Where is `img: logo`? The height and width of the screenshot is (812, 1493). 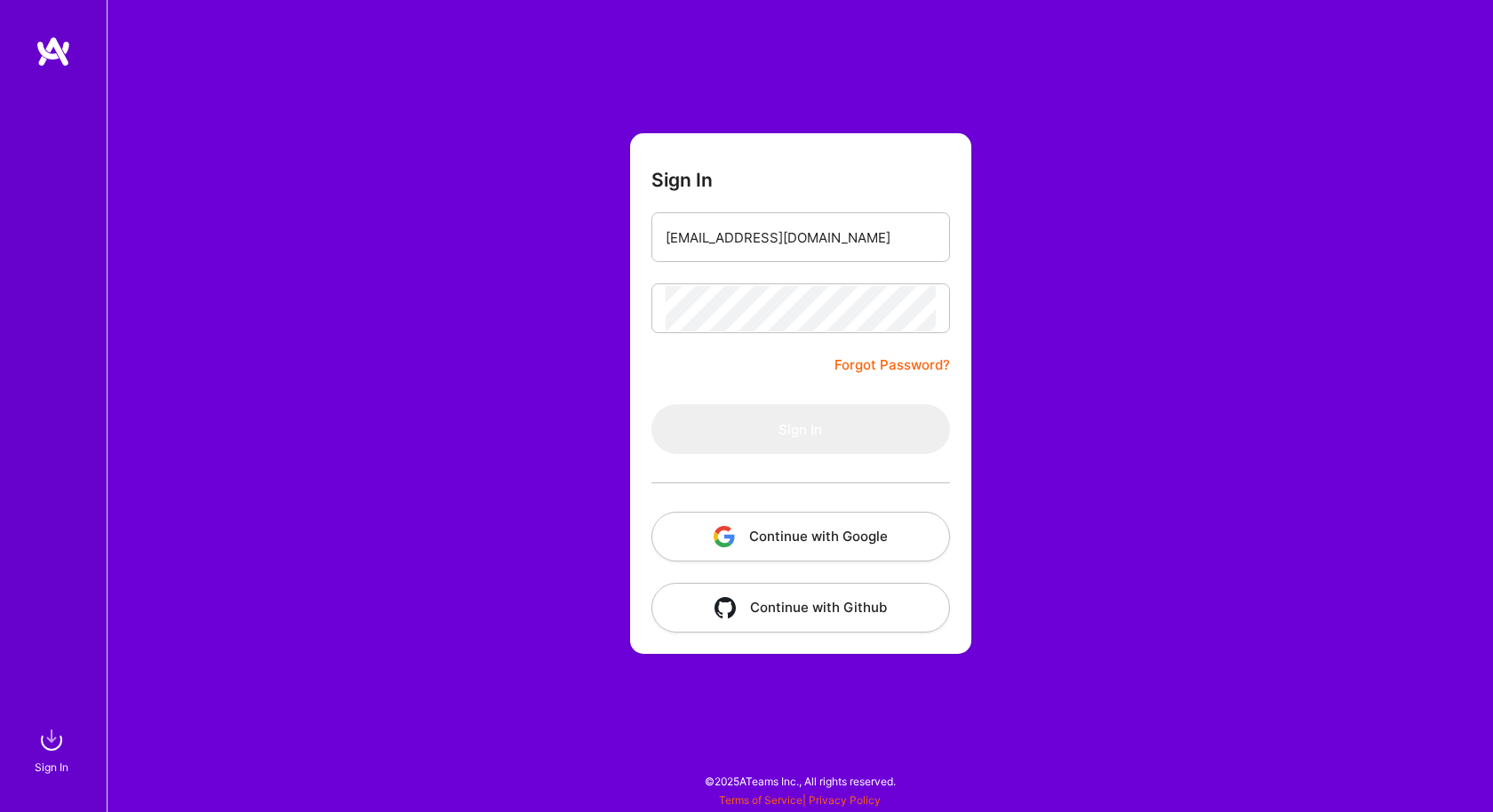 img: logo is located at coordinates (54, 52).